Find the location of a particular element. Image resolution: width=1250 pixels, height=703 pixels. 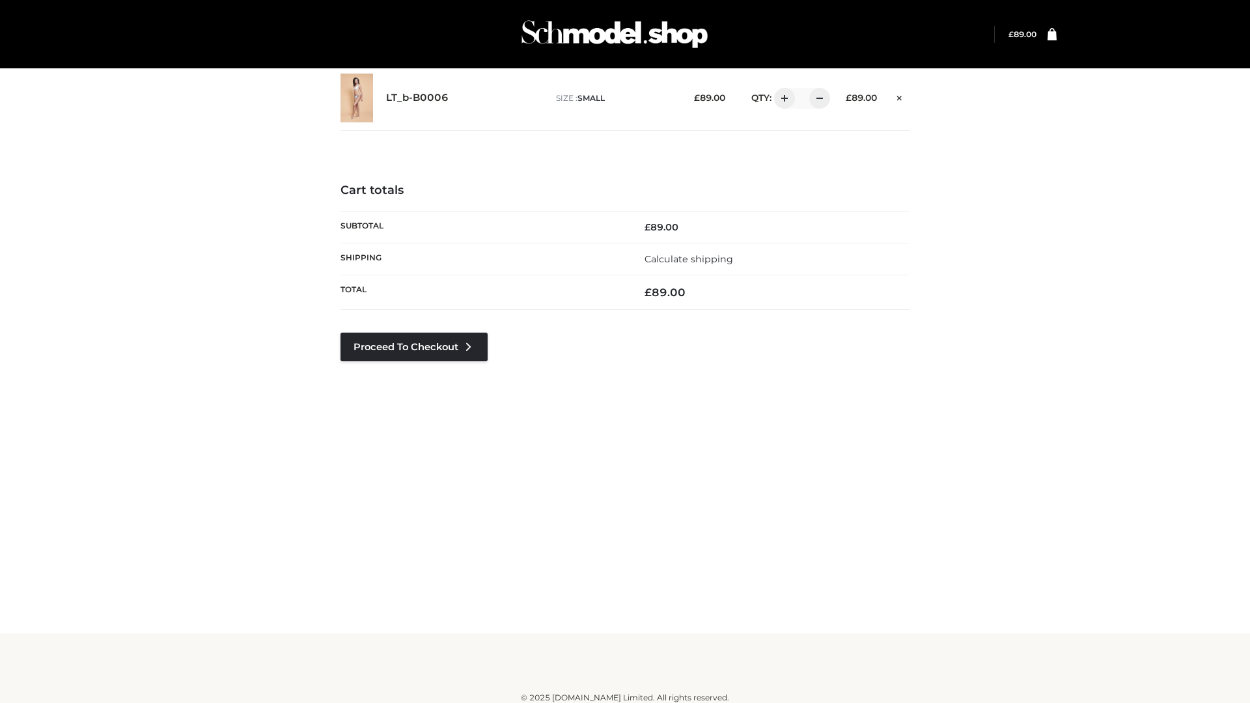

a: £89.00 is located at coordinates (1023, 34).